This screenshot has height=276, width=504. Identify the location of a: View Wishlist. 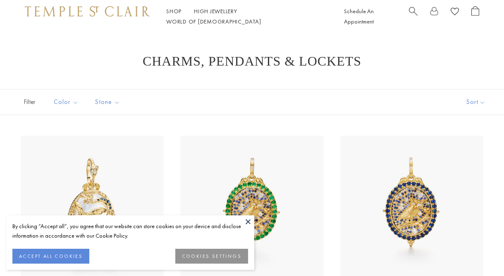
(455, 12).